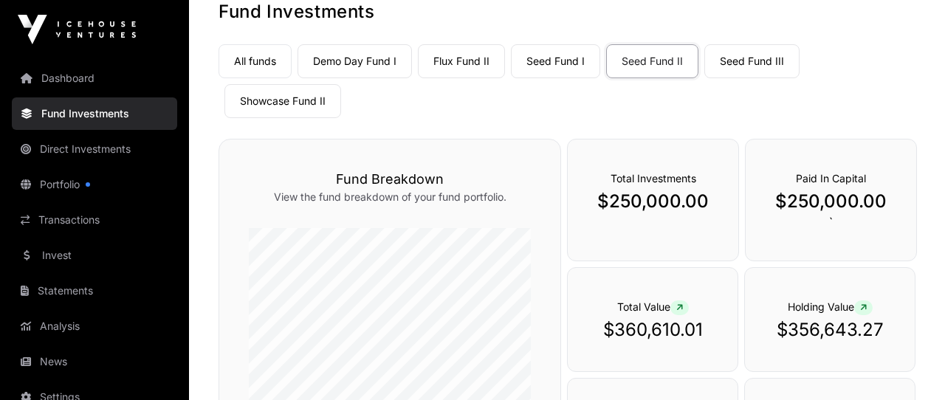 The height and width of the screenshot is (400, 945). What do you see at coordinates (94, 78) in the screenshot?
I see `a: Dashboard` at bounding box center [94, 78].